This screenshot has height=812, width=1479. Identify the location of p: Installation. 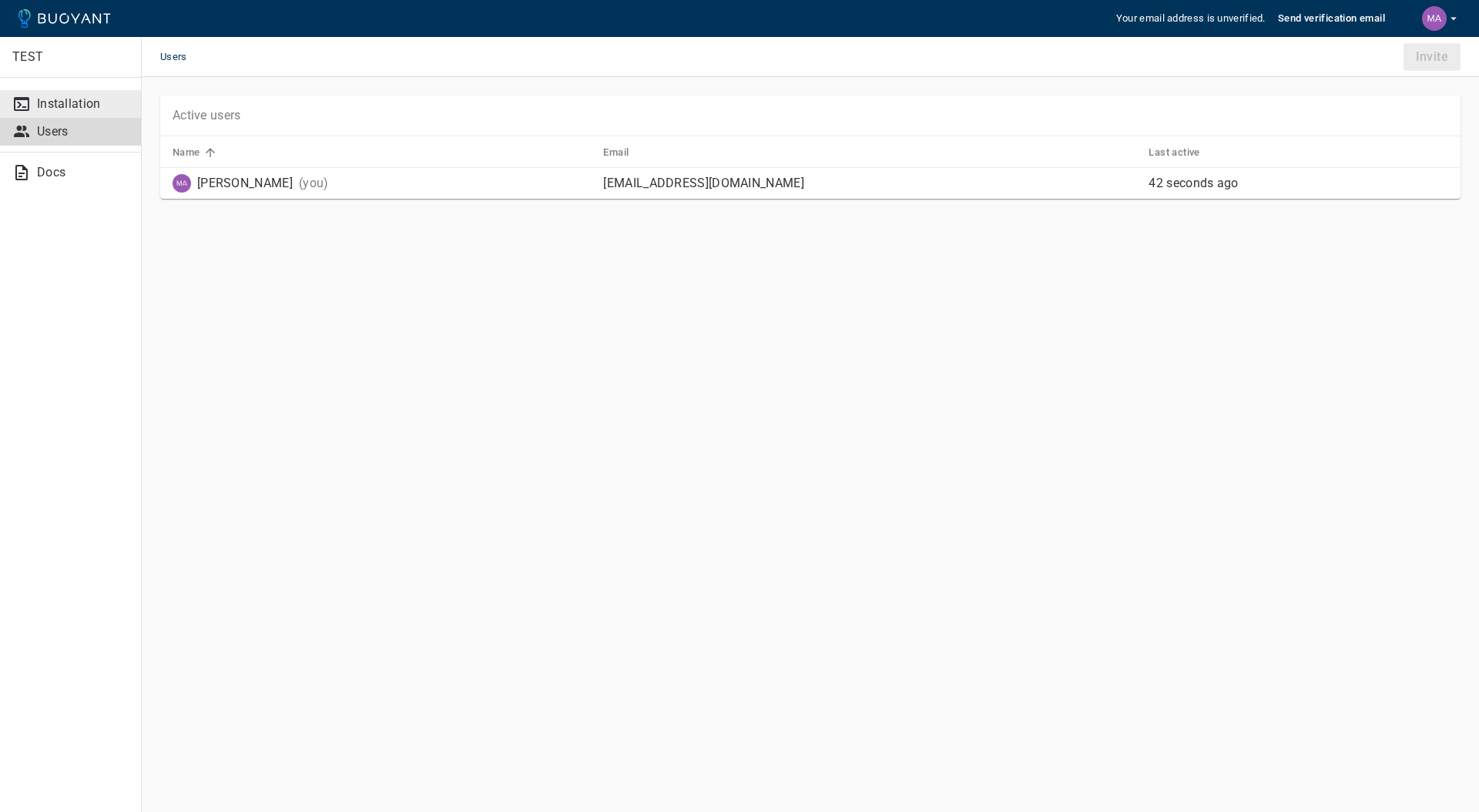
(82, 104).